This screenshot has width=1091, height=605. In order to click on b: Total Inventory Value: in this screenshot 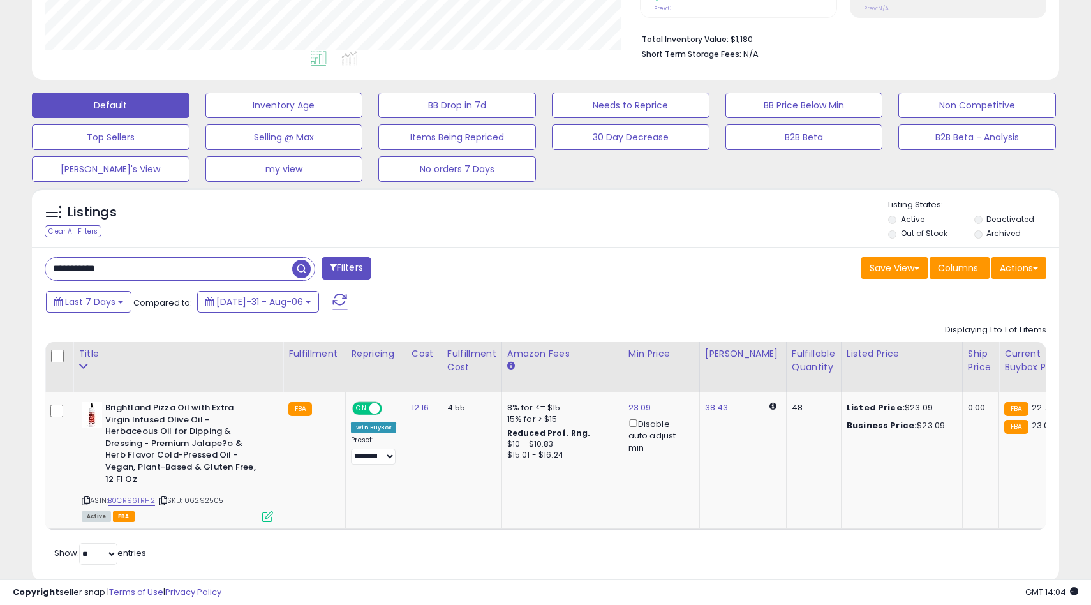, I will do `click(685, 39)`.